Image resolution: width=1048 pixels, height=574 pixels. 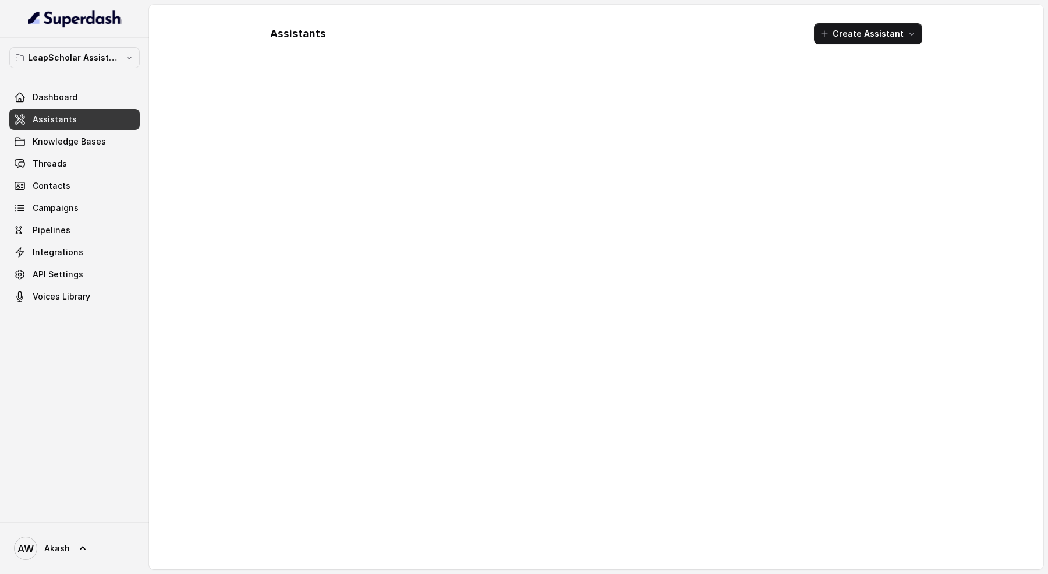 What do you see at coordinates (51, 230) in the screenshot?
I see `span: Pipelines` at bounding box center [51, 230].